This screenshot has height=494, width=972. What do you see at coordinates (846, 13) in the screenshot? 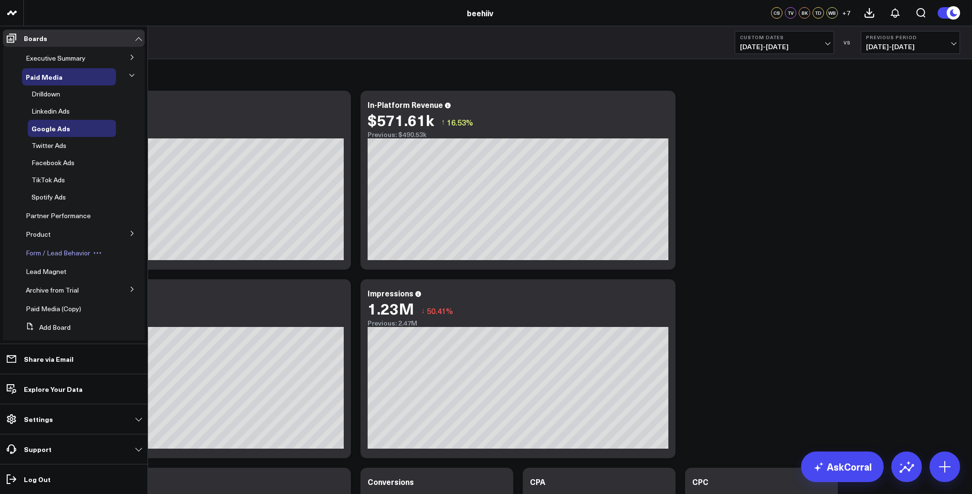
I see `button: +7` at bounding box center [846, 13].